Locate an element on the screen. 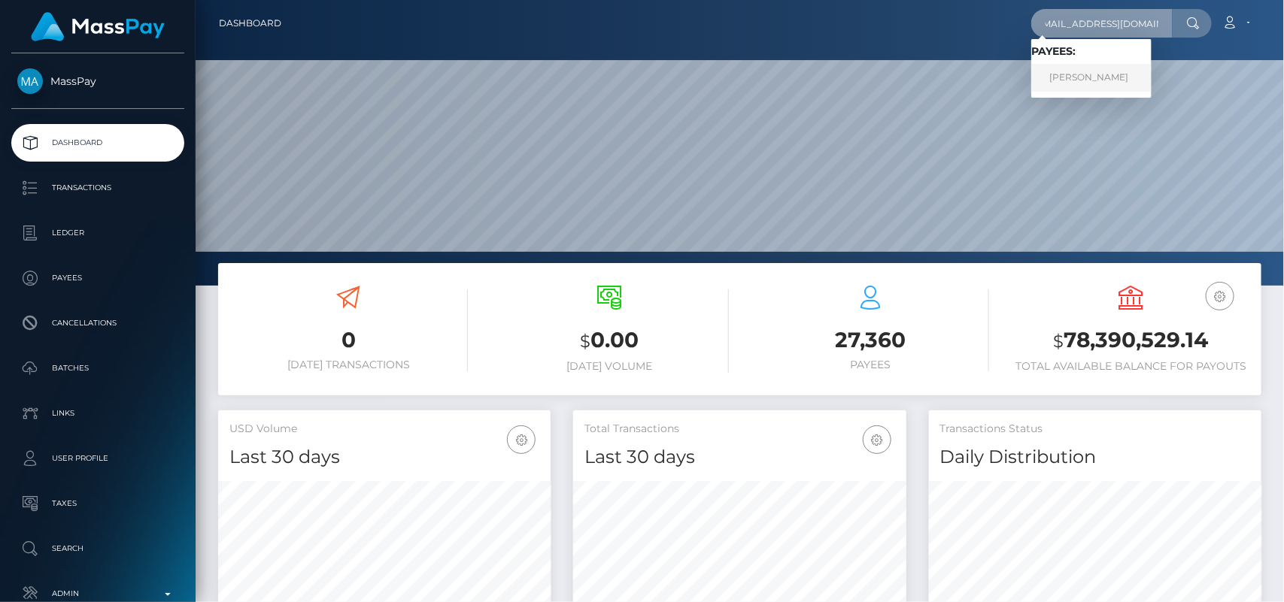  a: Ledger is located at coordinates (98, 233).